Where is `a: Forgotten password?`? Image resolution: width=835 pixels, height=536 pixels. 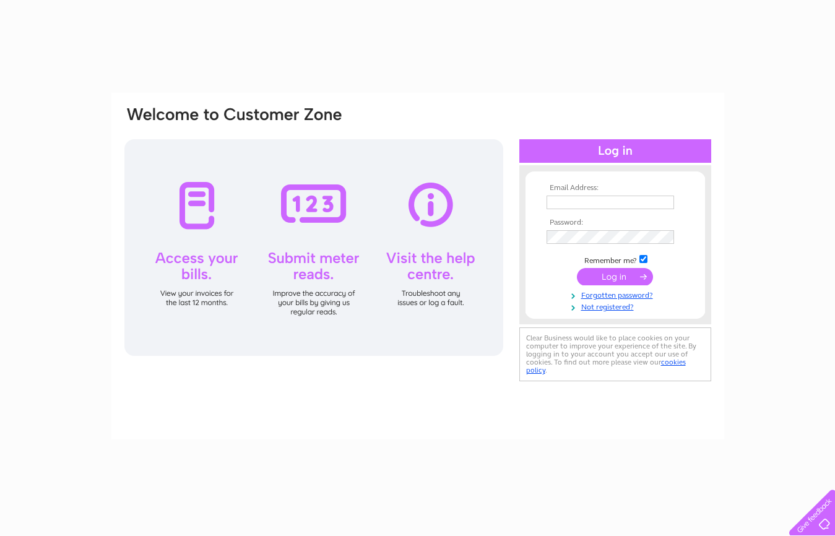
a: Forgotten password? is located at coordinates (617, 294).